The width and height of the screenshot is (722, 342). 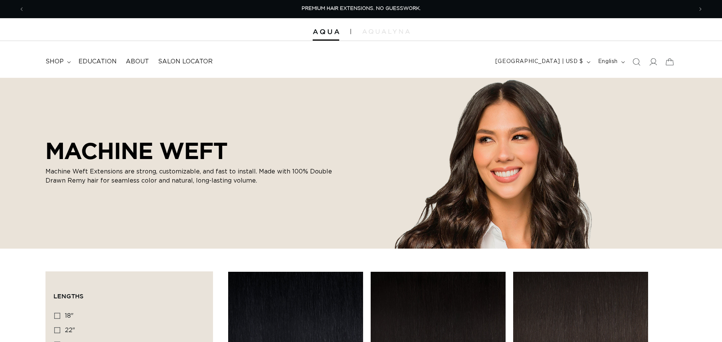 What do you see at coordinates (185, 61) in the screenshot?
I see `span: Salon Locator` at bounding box center [185, 61].